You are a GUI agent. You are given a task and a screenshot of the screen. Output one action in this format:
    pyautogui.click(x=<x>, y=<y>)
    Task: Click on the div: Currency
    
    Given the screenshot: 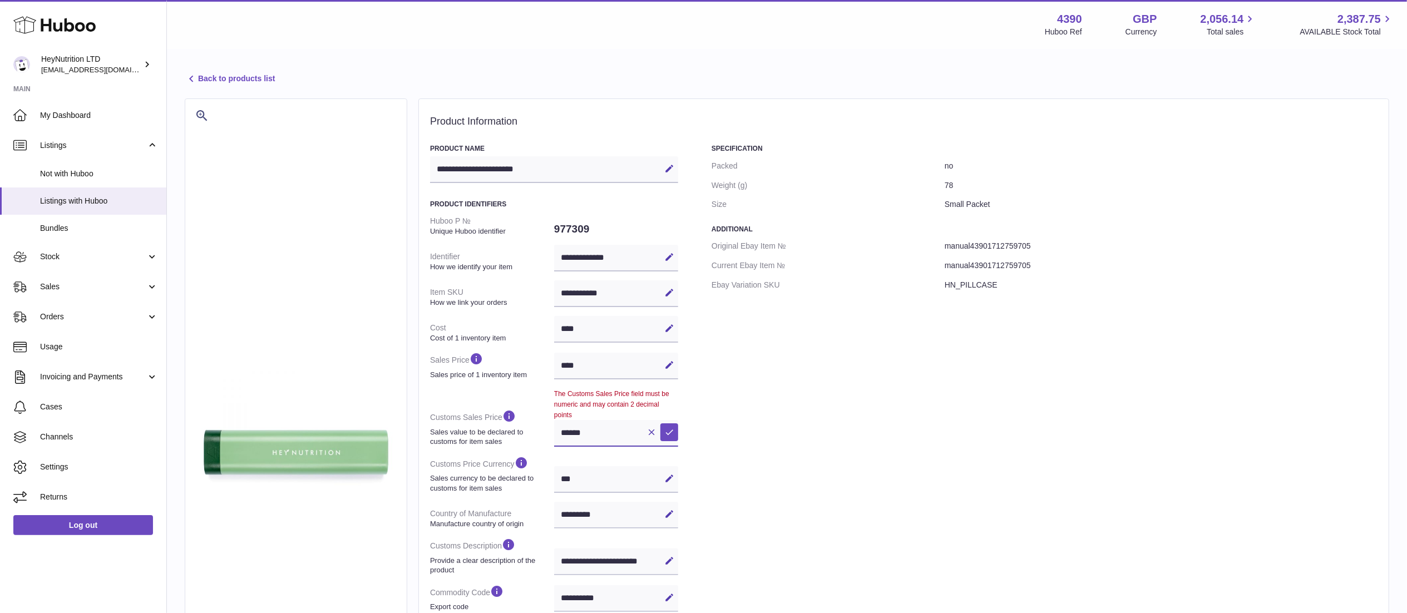 What is the action you would take?
    pyautogui.click(x=1141, y=32)
    